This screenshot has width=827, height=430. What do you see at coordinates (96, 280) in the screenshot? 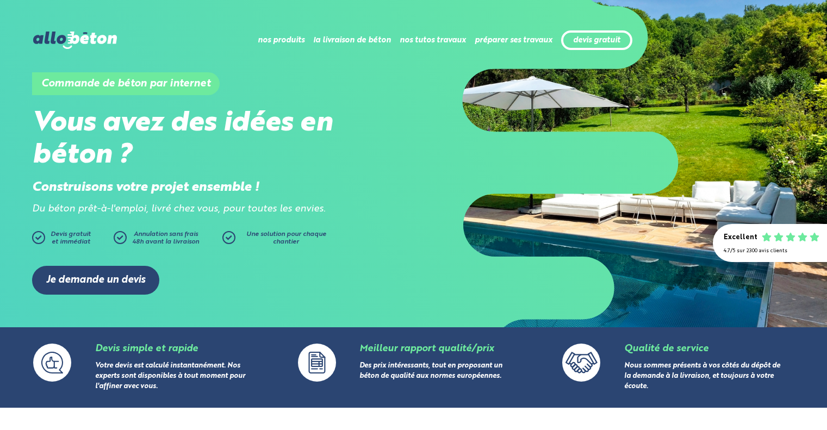
I see `a: Je demande un devis` at bounding box center [96, 280].